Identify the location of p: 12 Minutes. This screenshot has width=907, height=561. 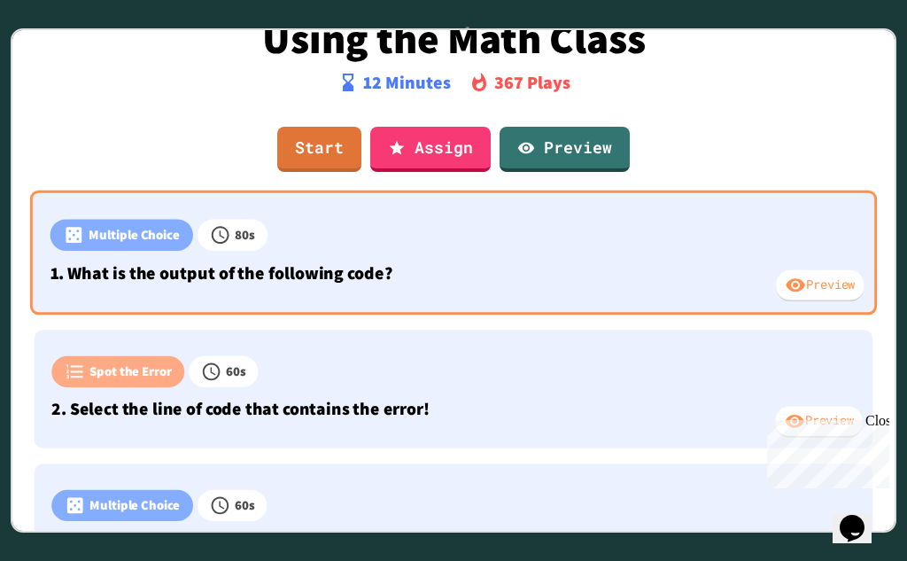
(406, 82).